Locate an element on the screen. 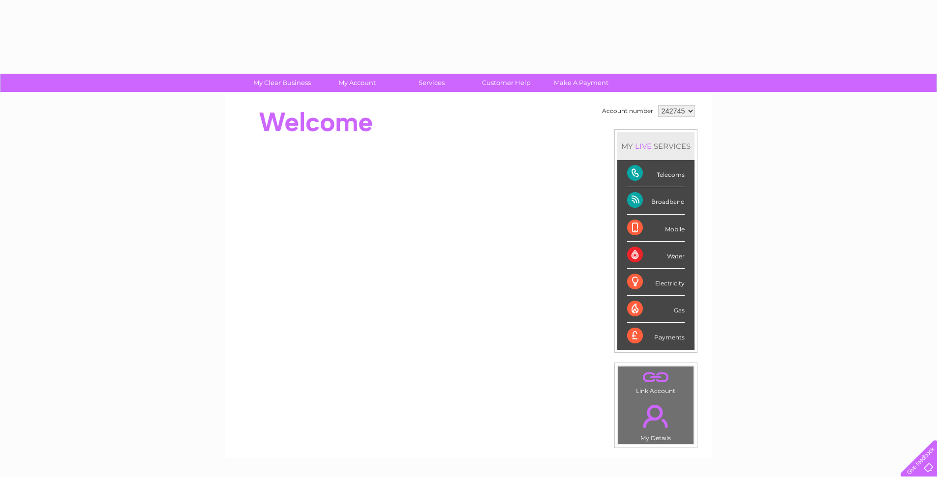 The height and width of the screenshot is (477, 937). a: My Account is located at coordinates (356, 83).